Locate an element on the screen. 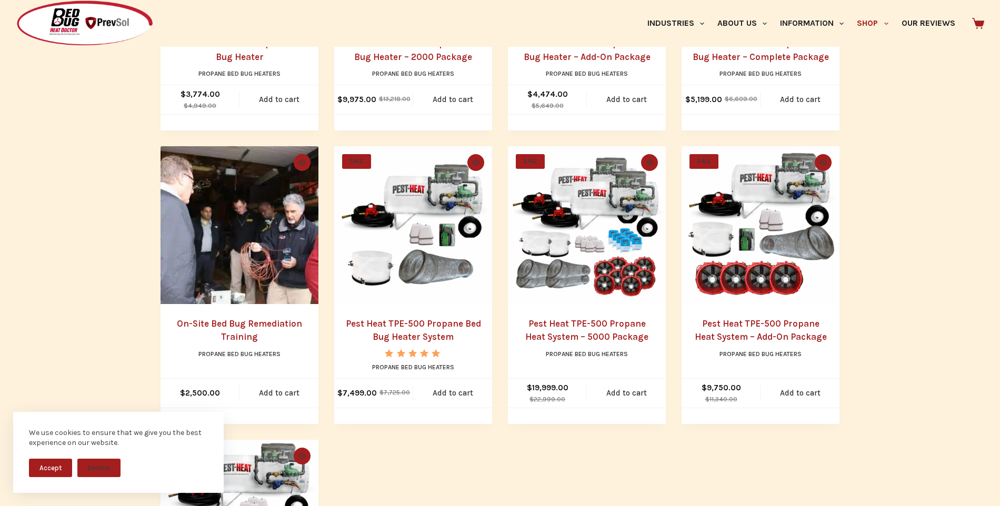 The image size is (1000, 506). a: Add to cart: “Black Widow 800 Propane Bed Bug Heater - Complete Package” is located at coordinates (800, 99).